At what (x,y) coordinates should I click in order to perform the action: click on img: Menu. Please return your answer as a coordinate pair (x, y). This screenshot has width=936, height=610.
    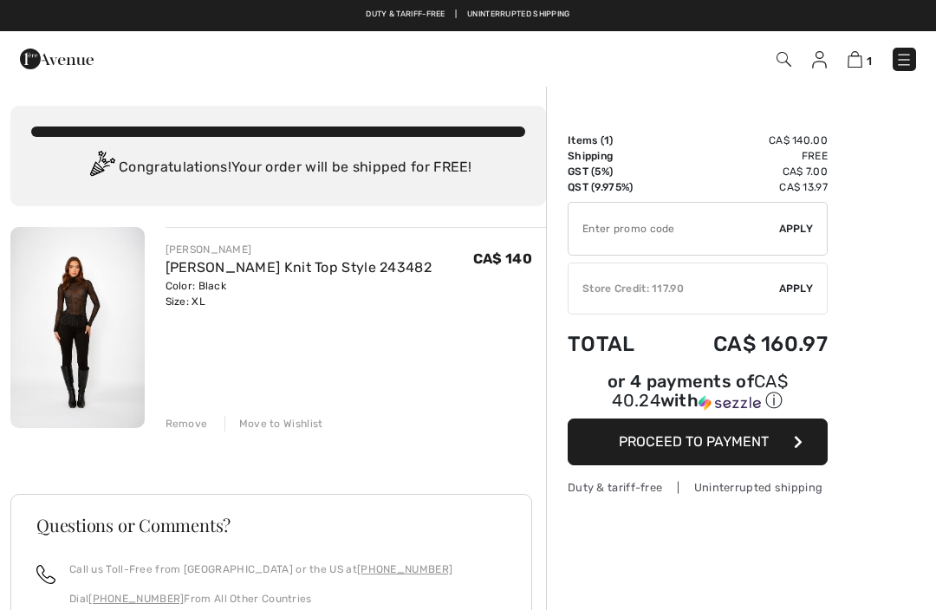
    Looking at the image, I should click on (903, 60).